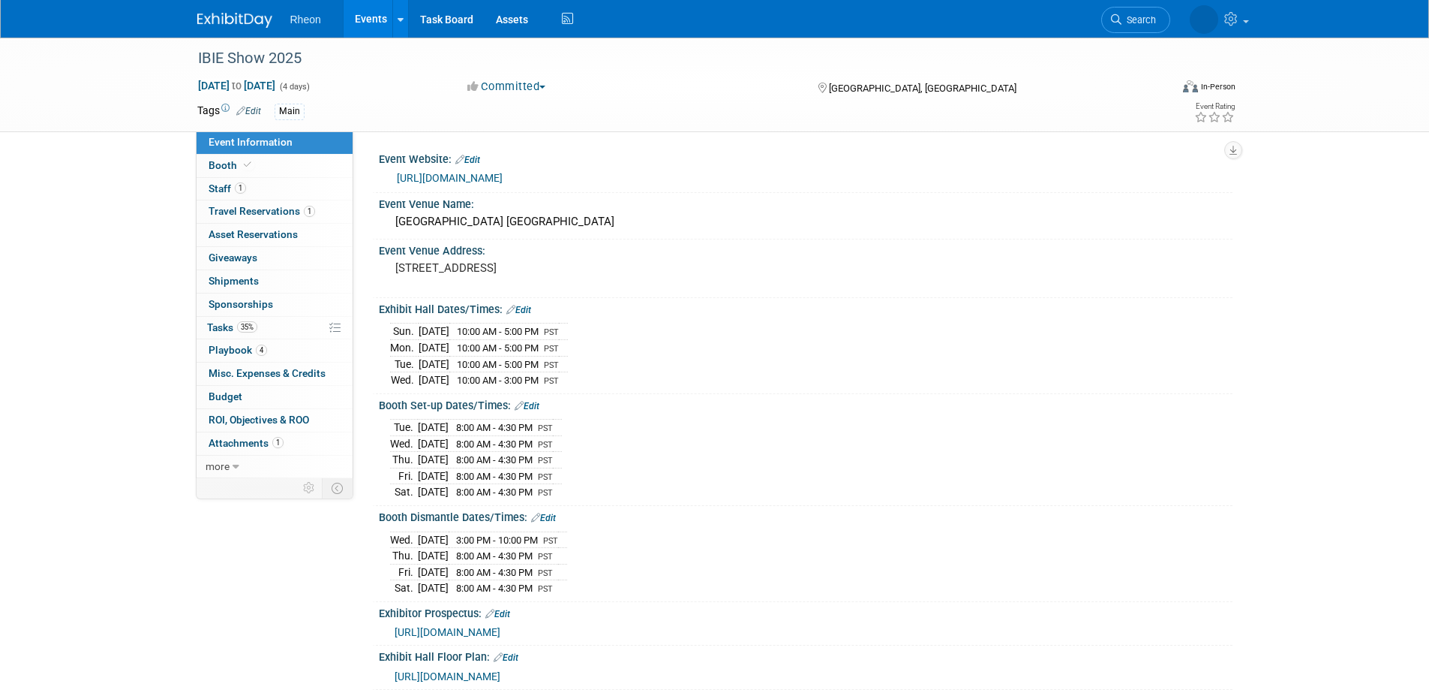 This screenshot has width=1429, height=690. I want to click on img: Towa Masuyama, so click(1204, 20).